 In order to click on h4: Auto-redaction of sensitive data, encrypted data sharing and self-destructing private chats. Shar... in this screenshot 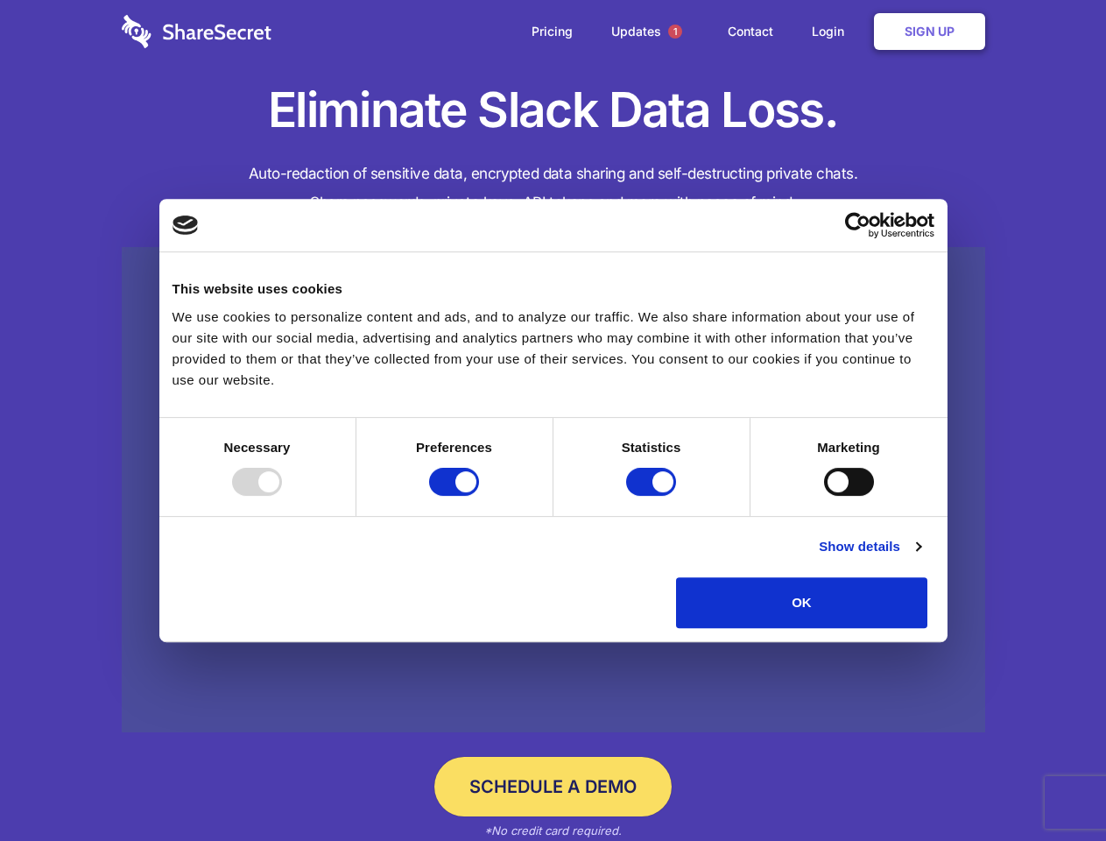, I will do `click(554, 188)`.